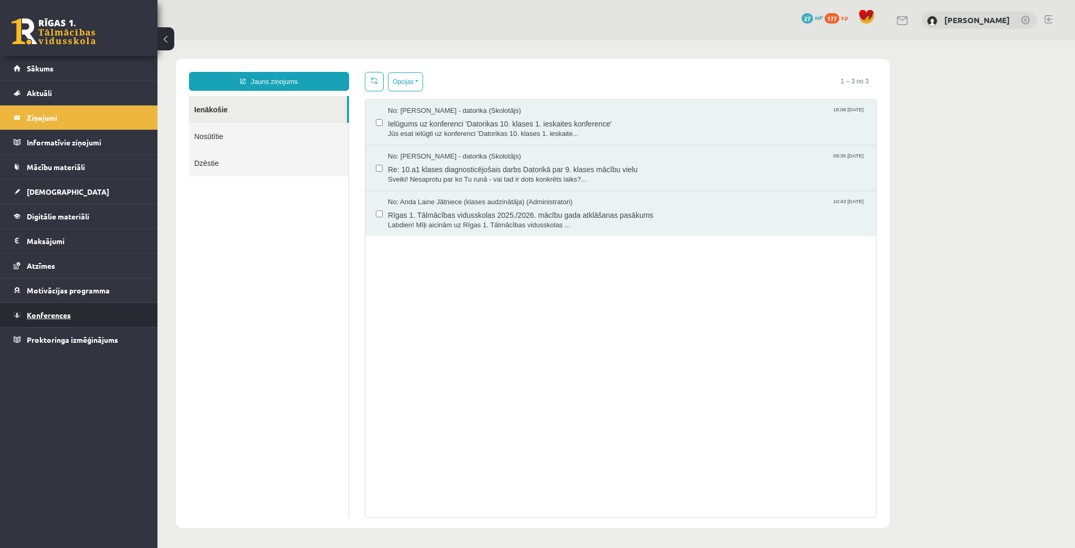  What do you see at coordinates (812, 17) in the screenshot?
I see `a: 27 mP` at bounding box center [812, 17].